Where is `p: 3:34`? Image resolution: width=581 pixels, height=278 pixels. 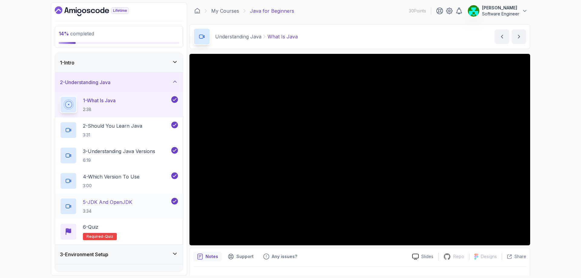 p: 3:34 is located at coordinates (107, 211).